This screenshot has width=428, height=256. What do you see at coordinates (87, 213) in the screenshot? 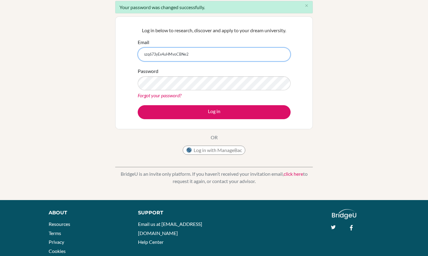
I see `div: About` at bounding box center [87, 213].